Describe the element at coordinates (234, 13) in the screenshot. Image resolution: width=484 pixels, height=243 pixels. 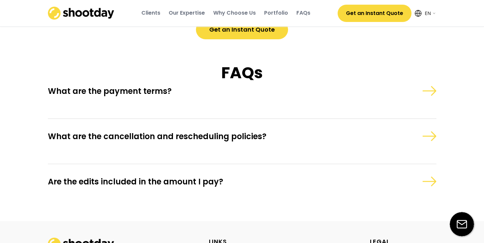
I see `div: Why Choose Us` at that location.